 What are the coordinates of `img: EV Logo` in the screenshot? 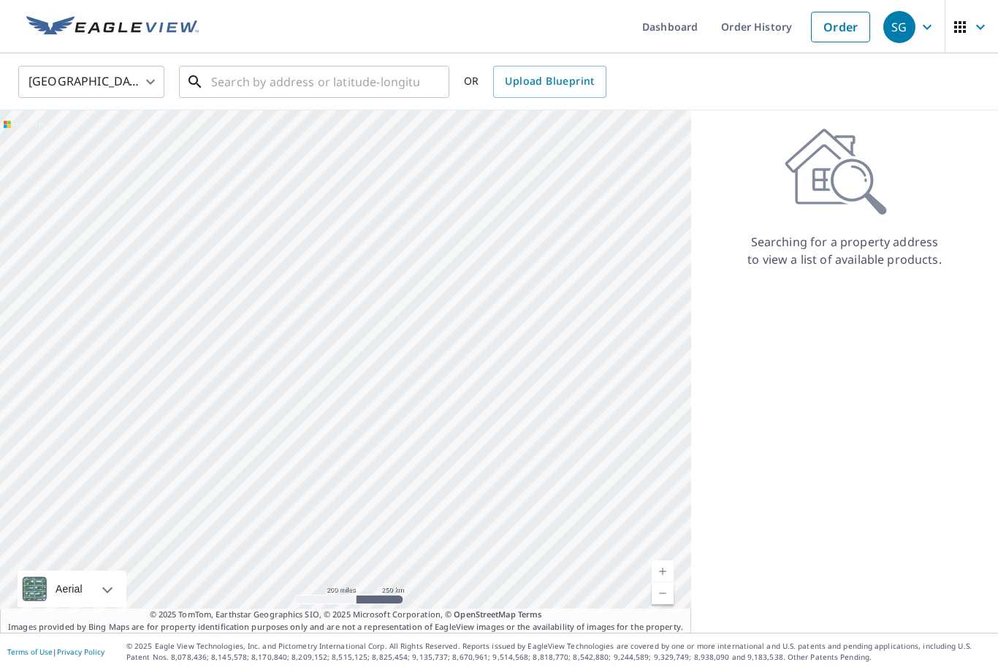 It's located at (113, 27).